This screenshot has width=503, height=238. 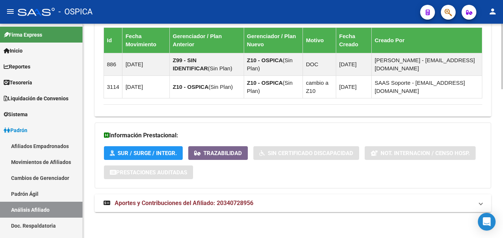 What do you see at coordinates (420, 153) in the screenshot?
I see `button: Not. Internacion / Censo Hosp.` at bounding box center [420, 153].